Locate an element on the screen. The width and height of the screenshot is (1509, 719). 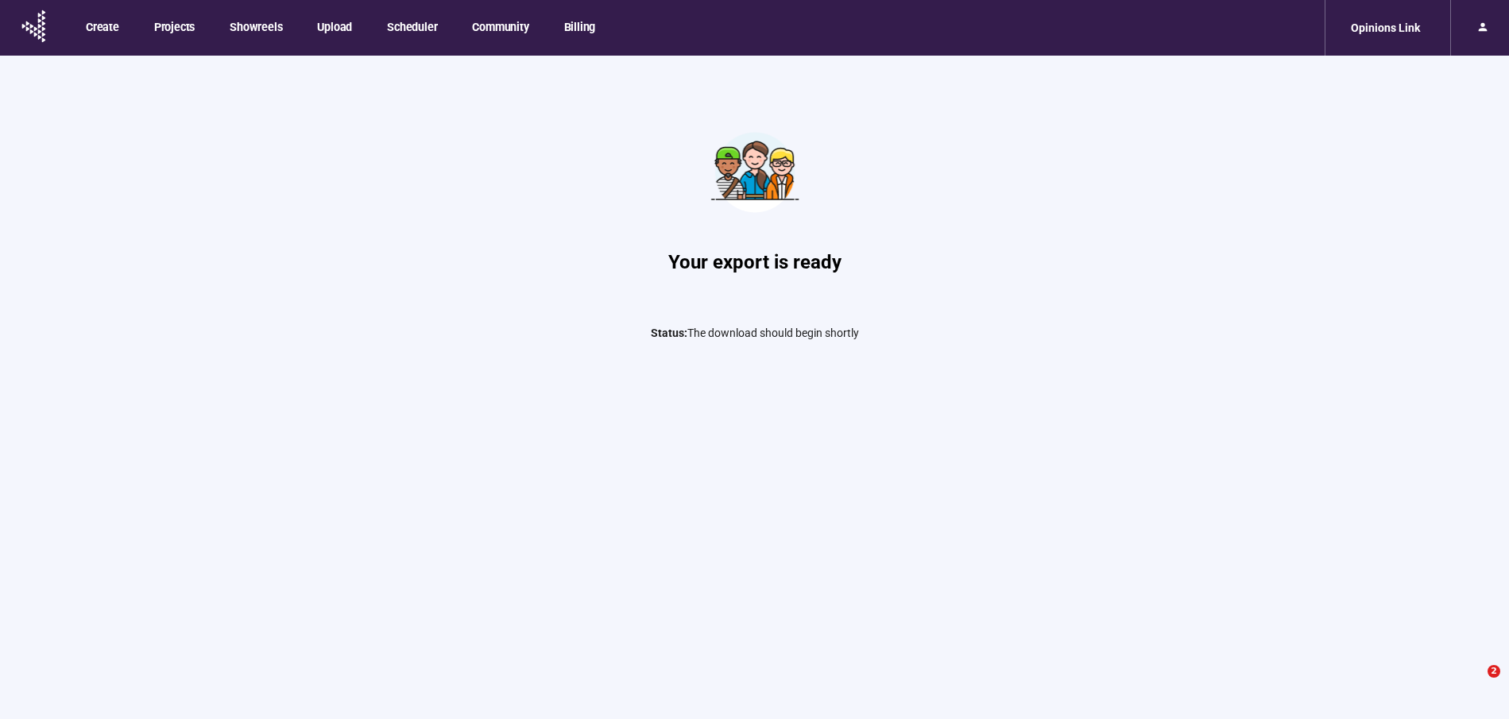
span: Status: is located at coordinates (669, 333).